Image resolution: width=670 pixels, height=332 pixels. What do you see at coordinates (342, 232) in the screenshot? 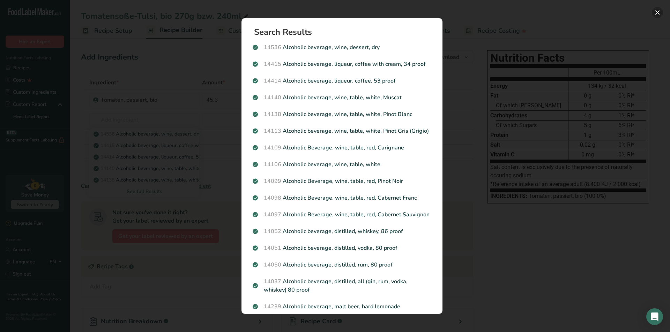
I see `p: Alcoholic beverage, distilled, whiskey, 86 proof` at bounding box center [342, 232].